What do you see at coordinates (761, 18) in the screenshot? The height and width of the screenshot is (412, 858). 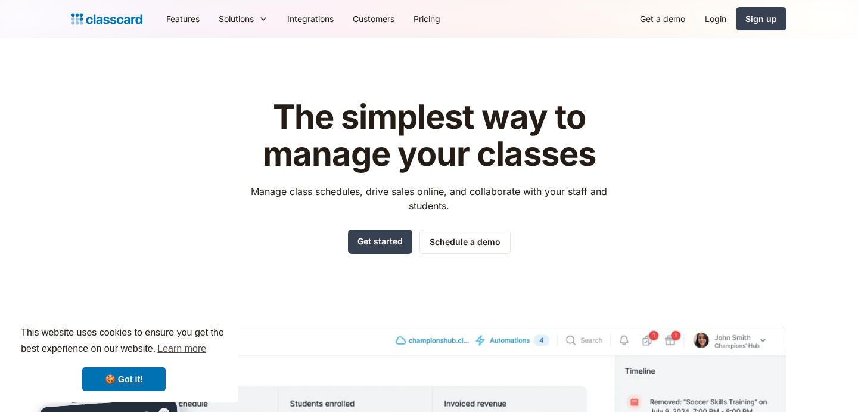 I see `a: Sign up` at bounding box center [761, 18].